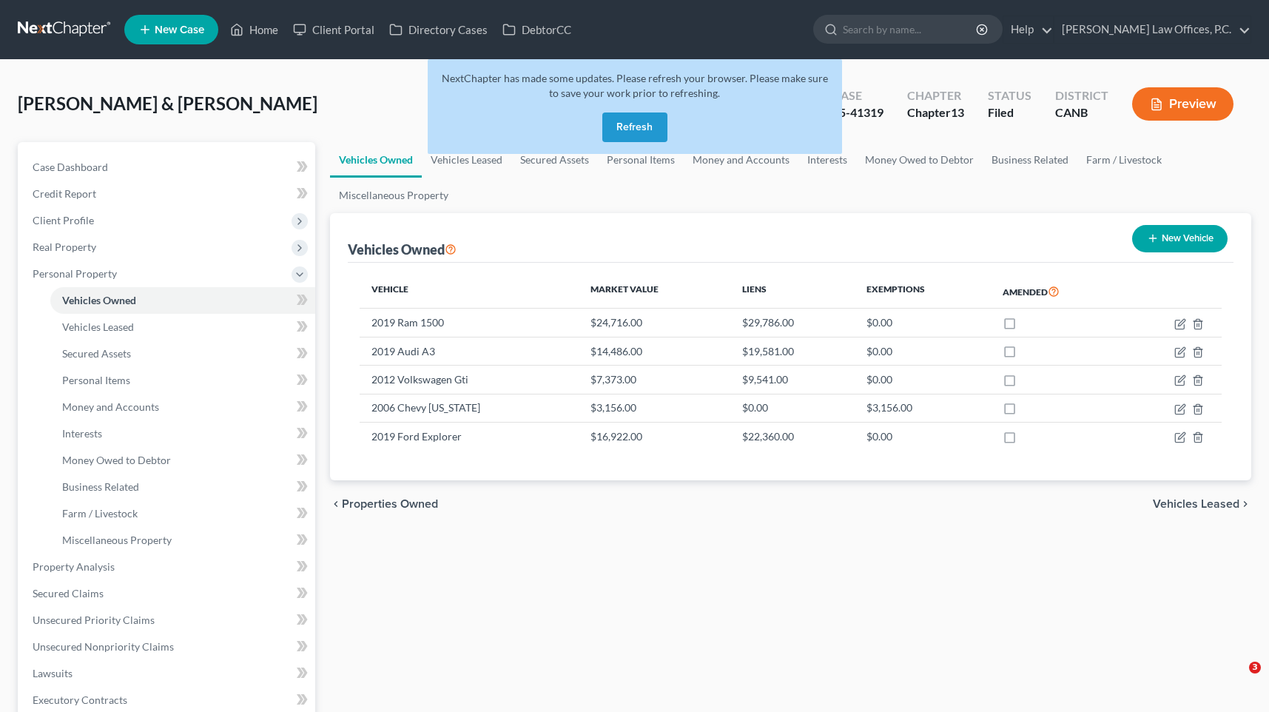 The width and height of the screenshot is (1269, 712). I want to click on a: Personal Items, so click(183, 380).